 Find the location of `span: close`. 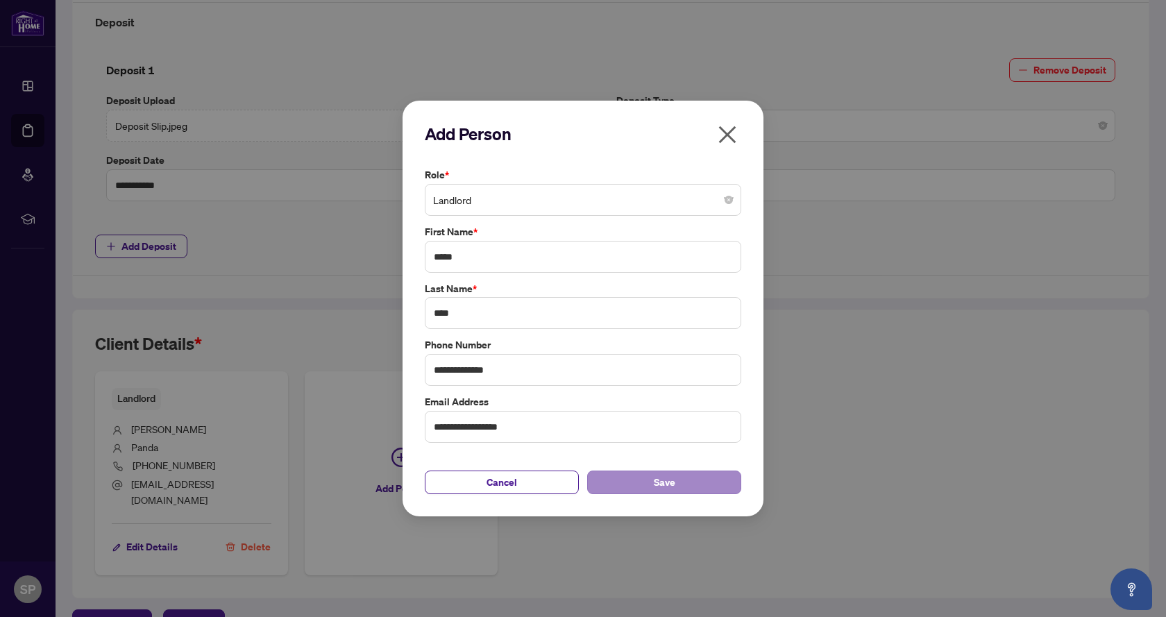

span: close is located at coordinates (727, 135).